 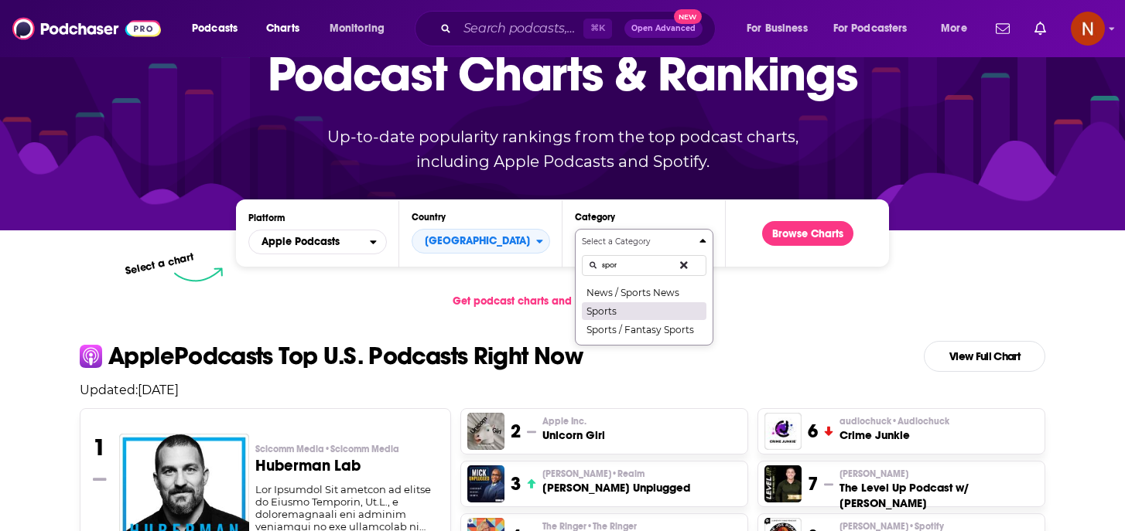 What do you see at coordinates (688, 16) in the screenshot?
I see `span: New` at bounding box center [688, 16].